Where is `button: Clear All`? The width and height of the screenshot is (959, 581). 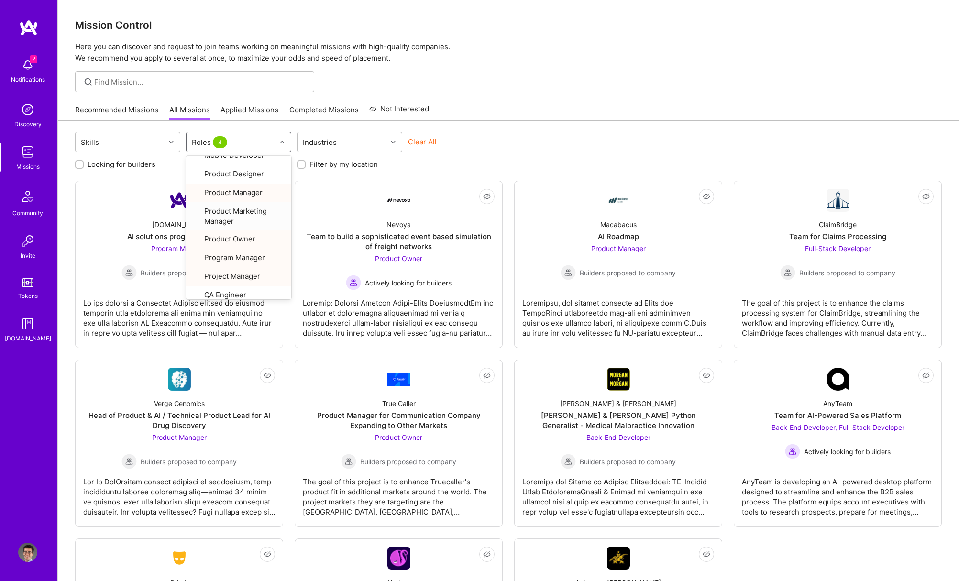 button: Clear All is located at coordinates (422, 142).